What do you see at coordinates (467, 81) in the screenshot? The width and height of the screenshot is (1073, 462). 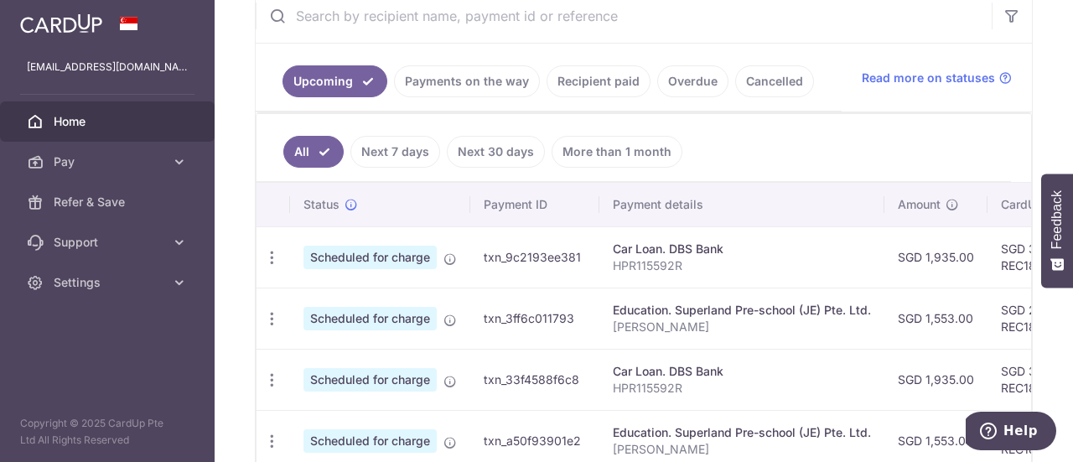 I see `a: Payments on the way` at bounding box center [467, 81].